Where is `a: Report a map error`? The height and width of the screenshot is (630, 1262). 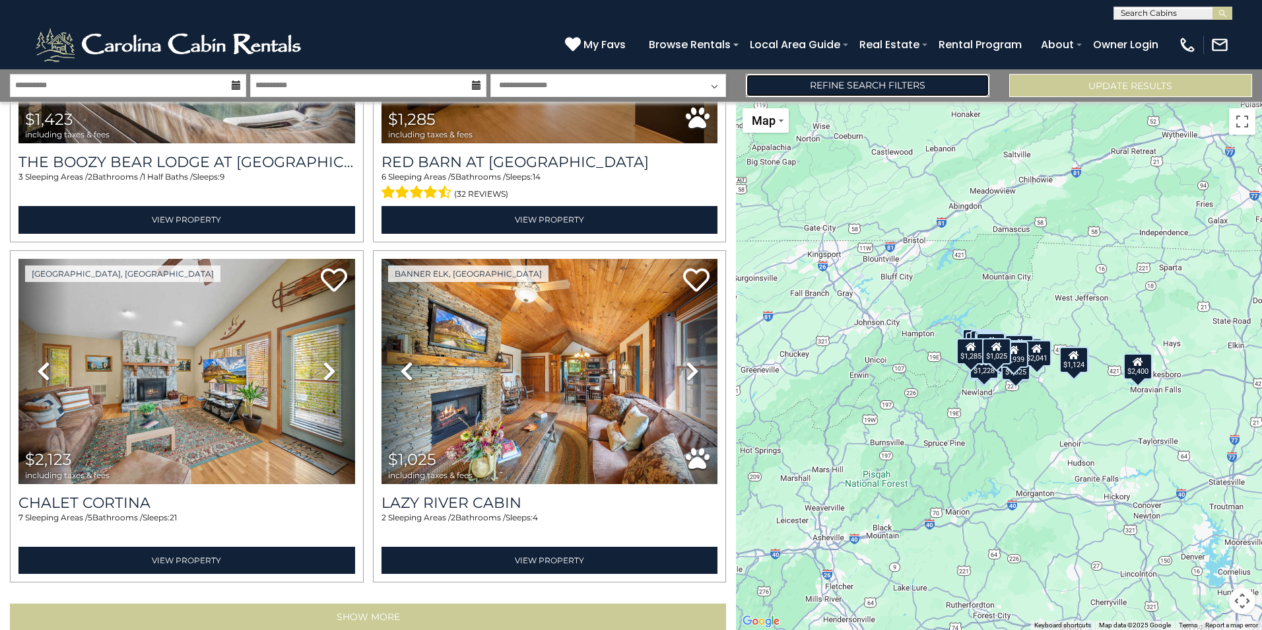 a: Report a map error is located at coordinates (1231, 624).